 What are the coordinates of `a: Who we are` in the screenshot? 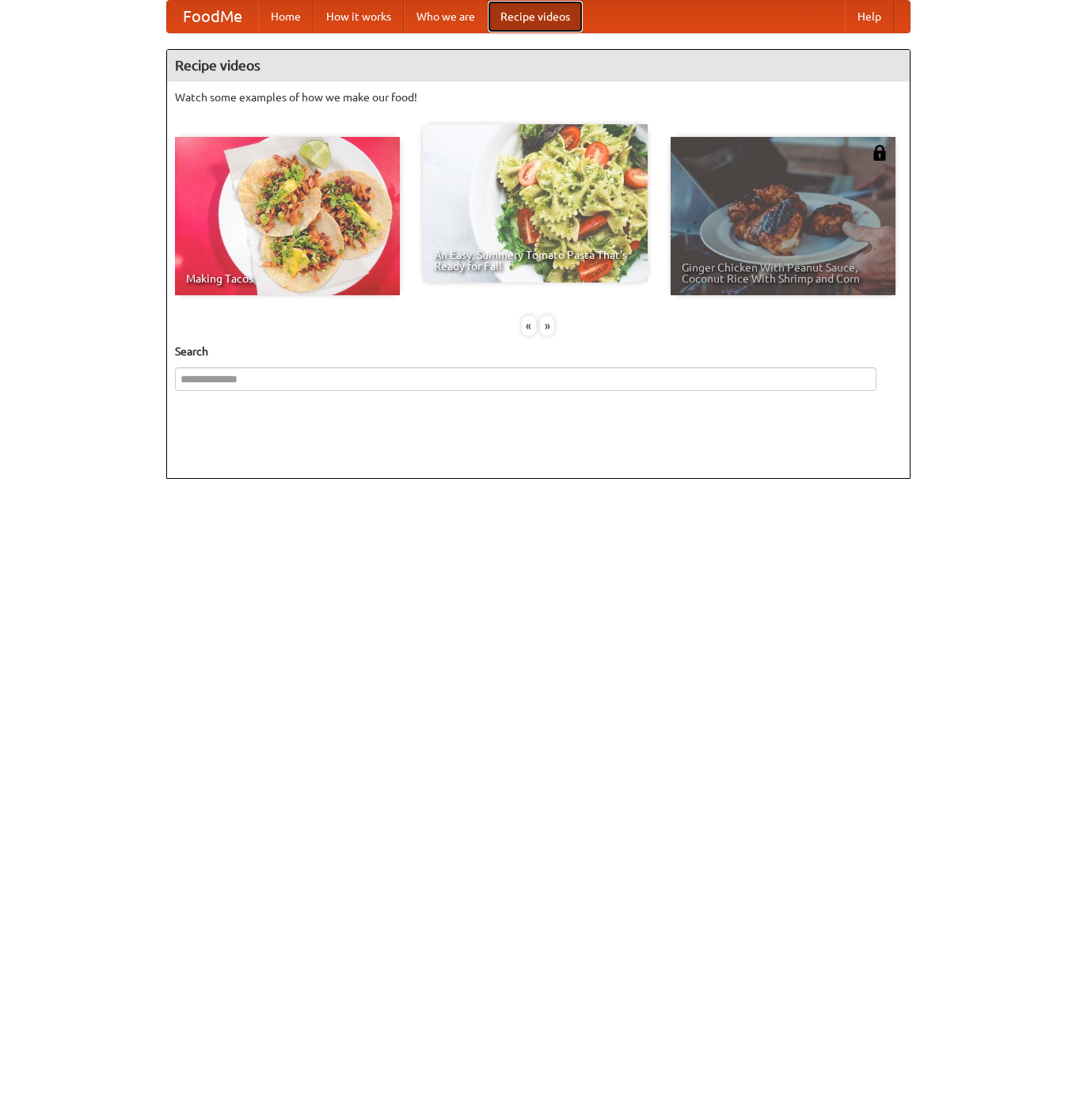 It's located at (446, 17).